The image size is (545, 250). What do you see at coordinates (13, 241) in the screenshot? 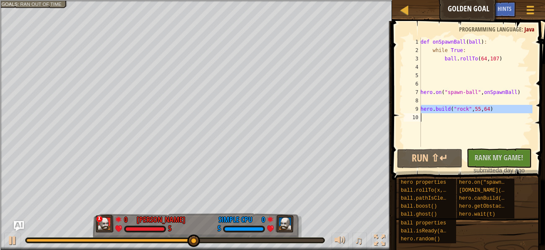
I see `button: Ctrl + P: Play` at bounding box center [13, 241].